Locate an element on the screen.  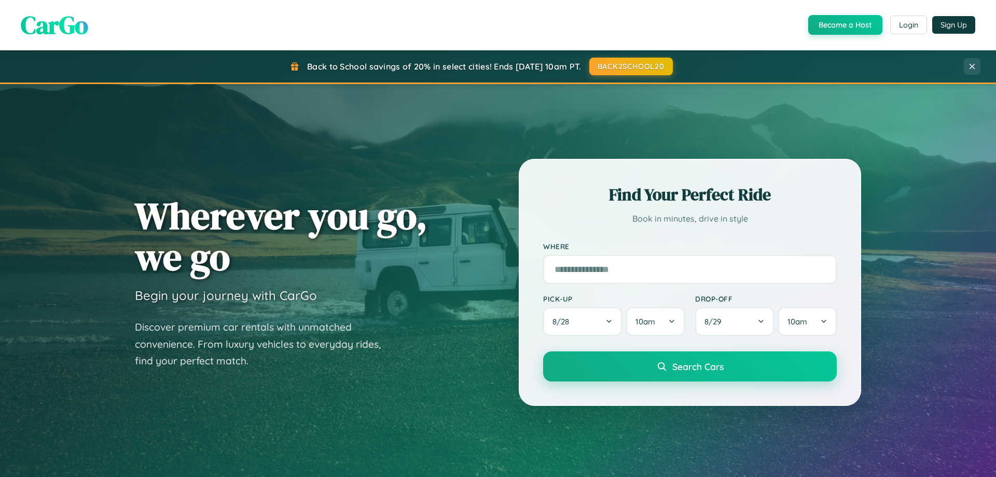
label: Pick-up is located at coordinates (613, 298).